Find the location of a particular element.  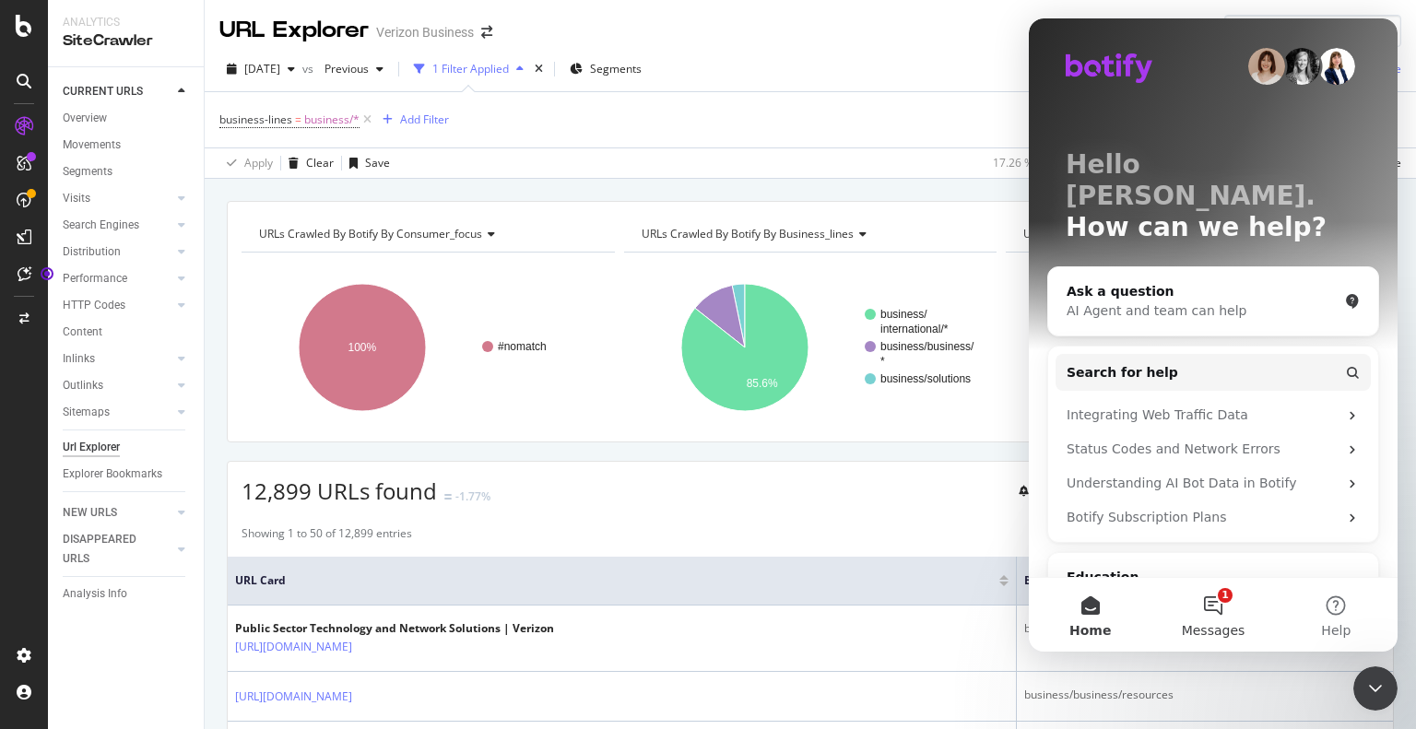

div: arrow-right-arrow-left is located at coordinates (487, 32).